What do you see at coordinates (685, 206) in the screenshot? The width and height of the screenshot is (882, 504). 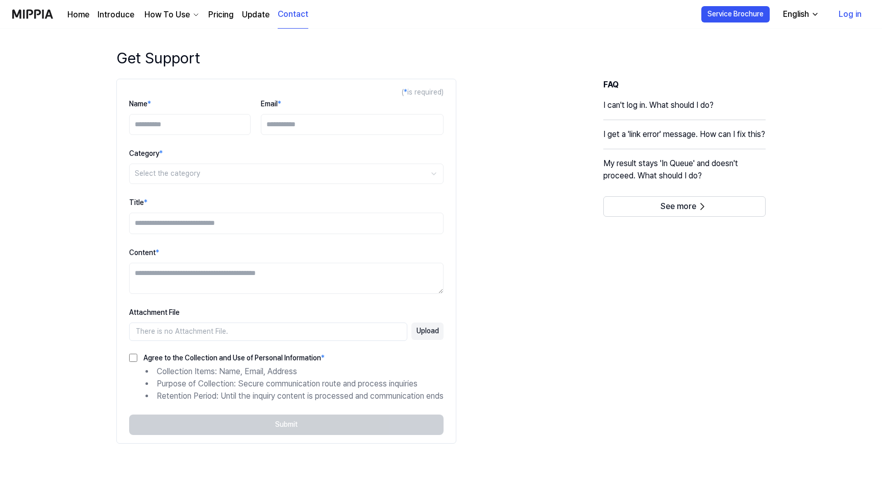 I see `button: See more` at bounding box center [685, 206].